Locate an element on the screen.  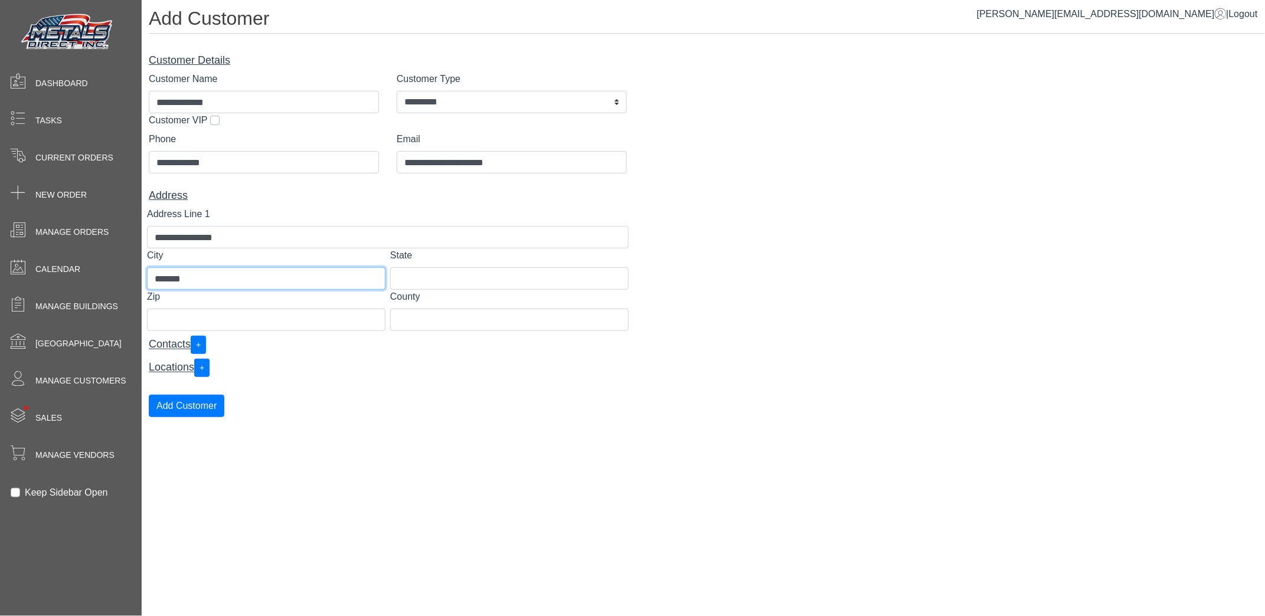
img: Metals Direct Inc Logo is located at coordinates (68, 32).